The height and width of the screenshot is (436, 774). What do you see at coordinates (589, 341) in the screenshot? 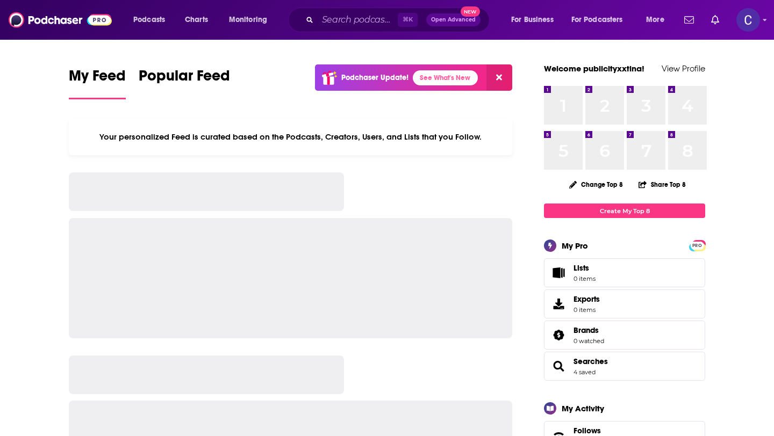
I see `a: 0 watched` at bounding box center [589, 341].